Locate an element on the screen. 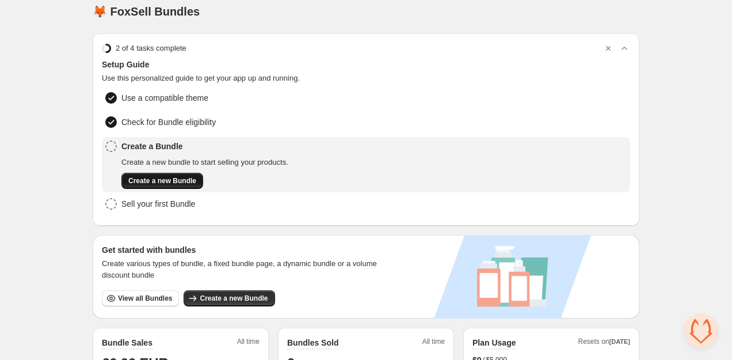 The image size is (732, 360). span: Use a compatible theme is located at coordinates (165, 98).